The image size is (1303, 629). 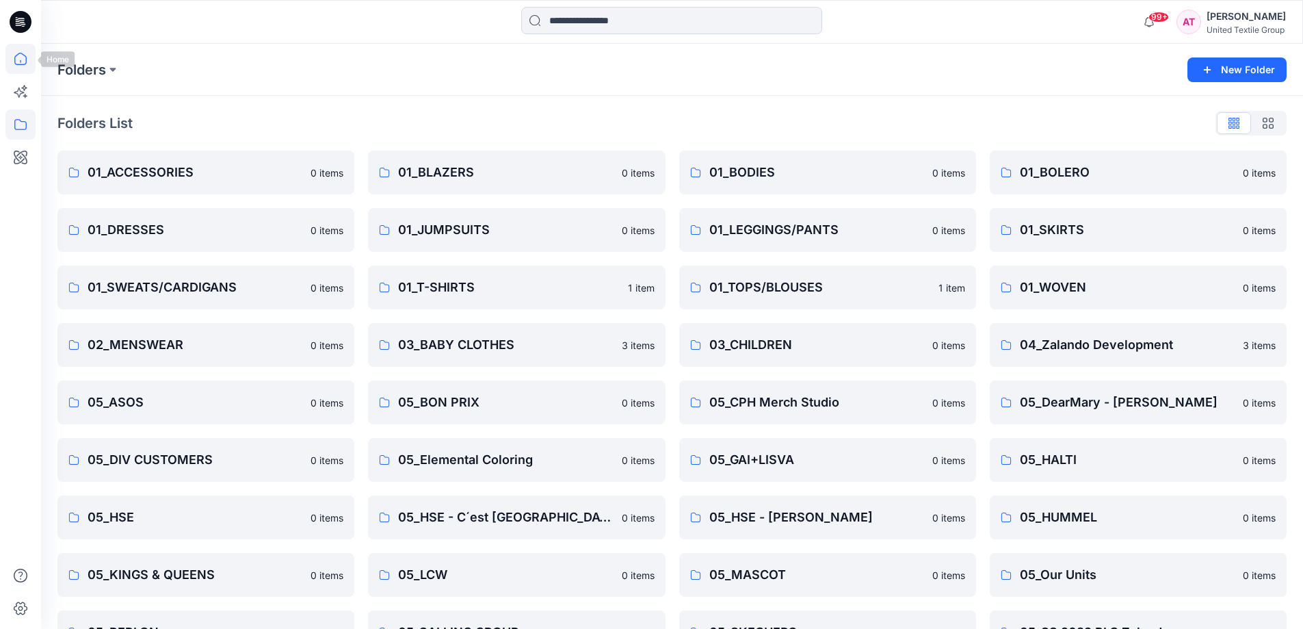 What do you see at coordinates (206, 575) in the screenshot?
I see `a: 05_KINGS & QUEENS0 items` at bounding box center [206, 575].